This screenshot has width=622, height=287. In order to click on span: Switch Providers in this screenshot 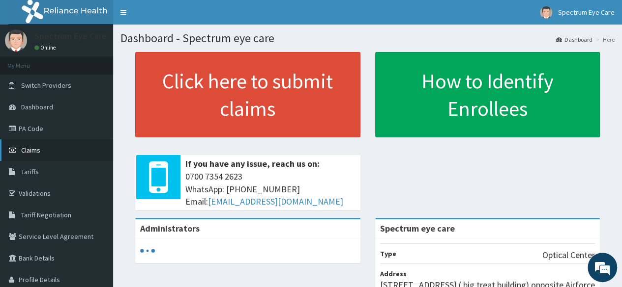, I will do `click(46, 85)`.